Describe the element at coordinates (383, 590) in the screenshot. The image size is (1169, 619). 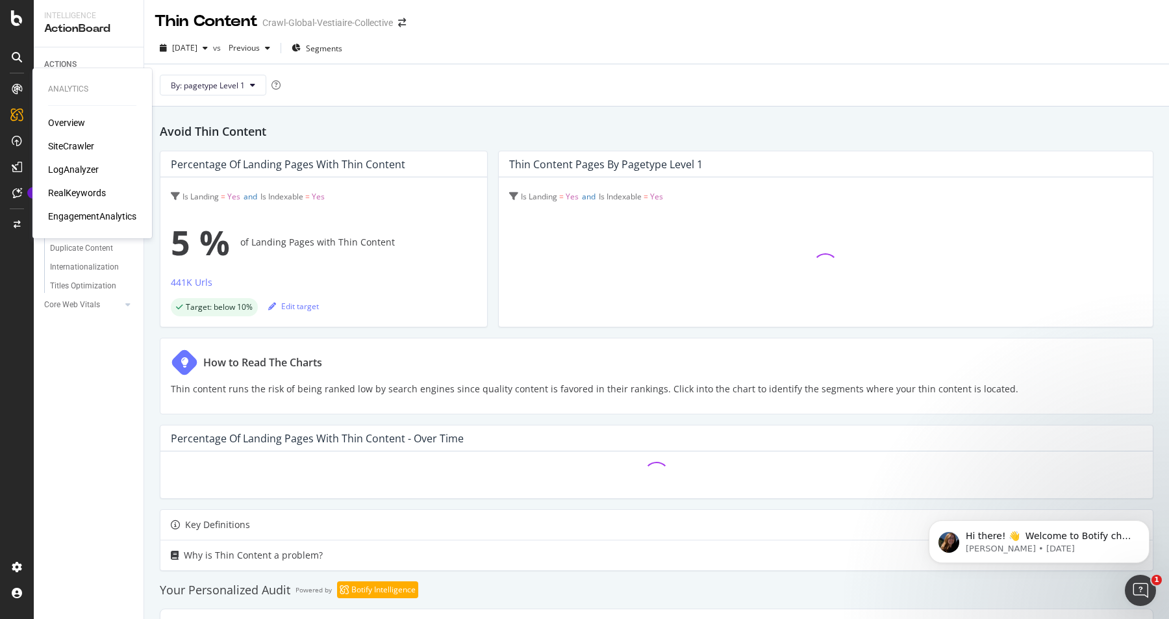
I see `div: Botify Intelligence` at that location.